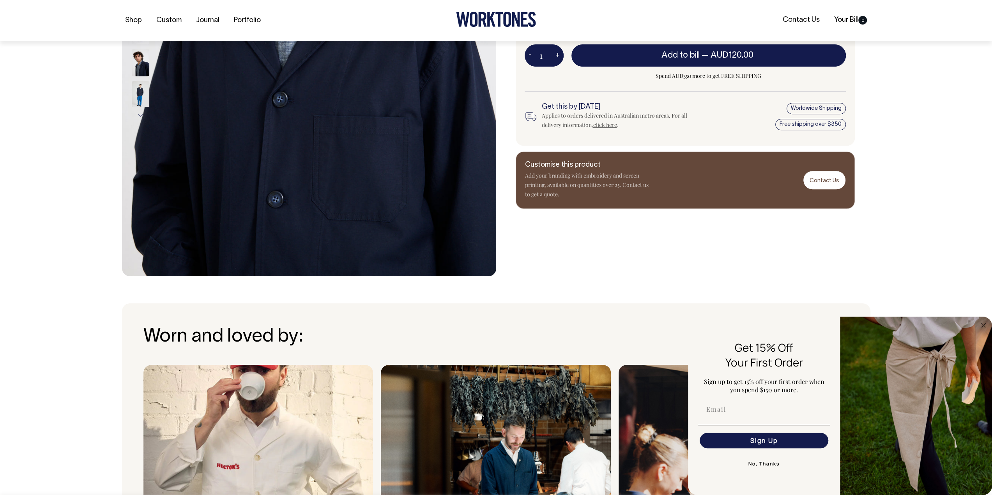  Describe the element at coordinates (764, 386) in the screenshot. I see `span: Sign up to get 15% off your first order when you spend $150 or more.` at that location.